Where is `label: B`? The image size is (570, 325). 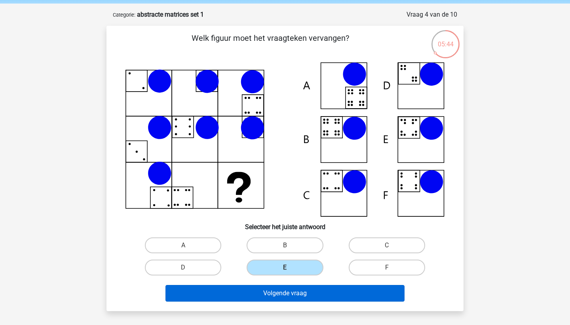
label: B is located at coordinates (285, 245).